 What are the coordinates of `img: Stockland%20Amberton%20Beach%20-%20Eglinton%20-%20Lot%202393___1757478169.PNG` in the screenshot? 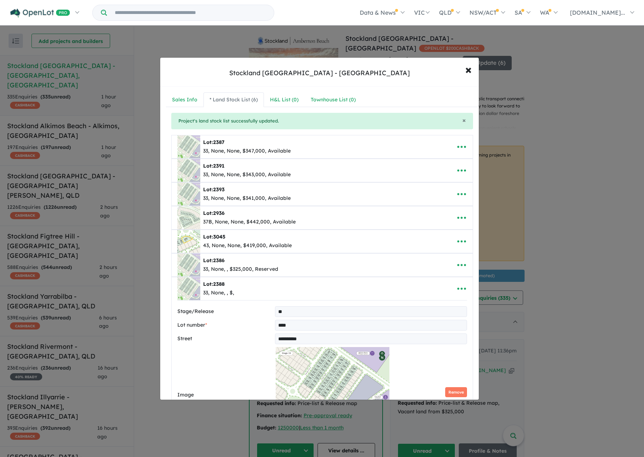 It's located at (189, 194).